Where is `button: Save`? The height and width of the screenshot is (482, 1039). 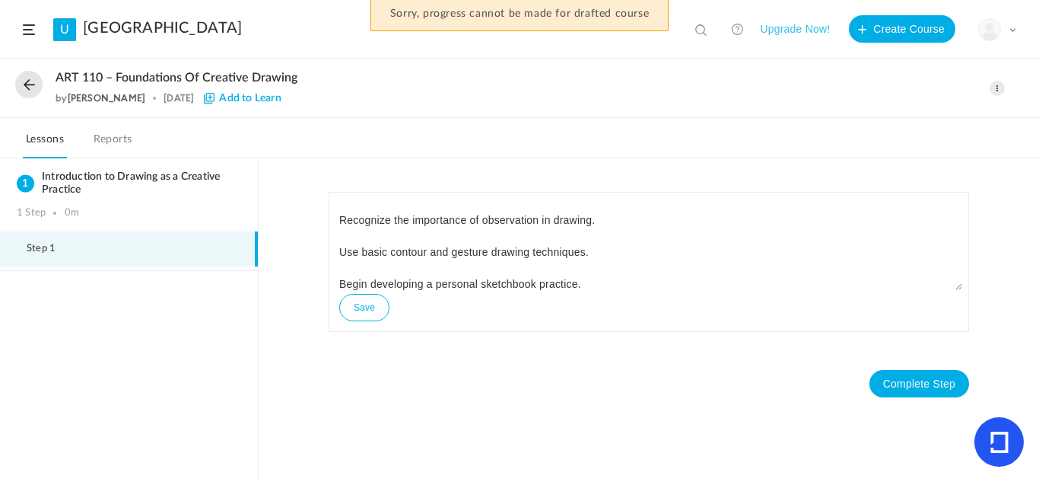 button: Save is located at coordinates (364, 307).